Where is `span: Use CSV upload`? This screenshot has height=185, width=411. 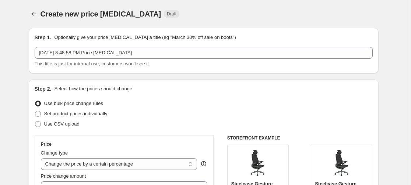
span: Use CSV upload is located at coordinates (62, 124).